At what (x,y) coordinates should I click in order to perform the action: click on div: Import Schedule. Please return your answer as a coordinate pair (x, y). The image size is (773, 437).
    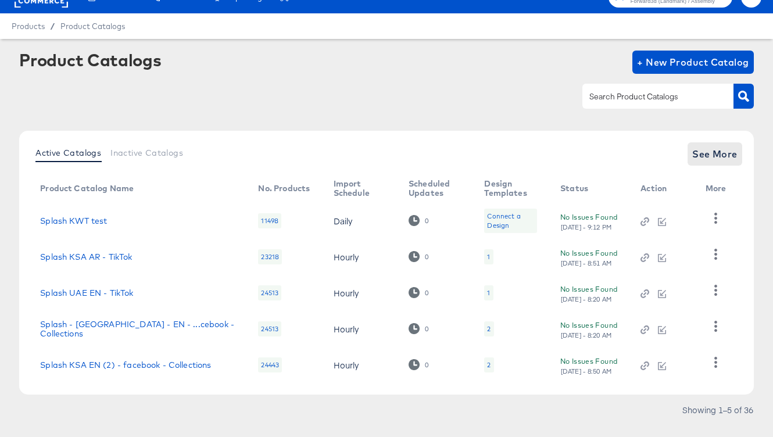
    Looking at the image, I should click on (359, 188).